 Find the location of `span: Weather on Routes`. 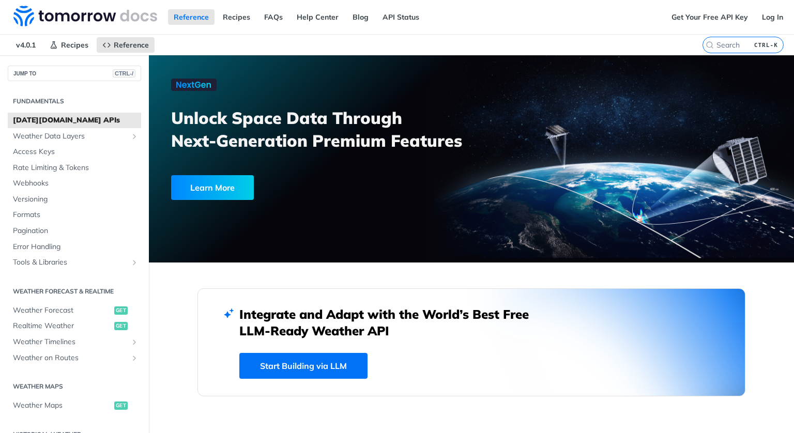

span: Weather on Routes is located at coordinates (70, 358).